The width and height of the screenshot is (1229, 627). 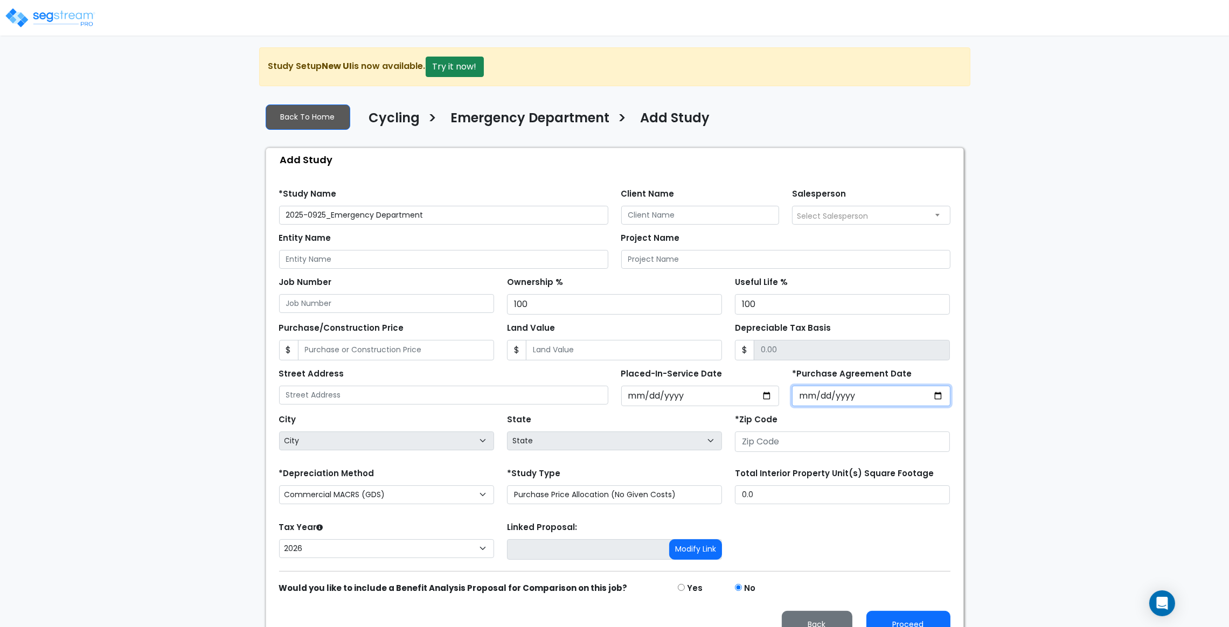 I want to click on a: Cycling, so click(x=391, y=122).